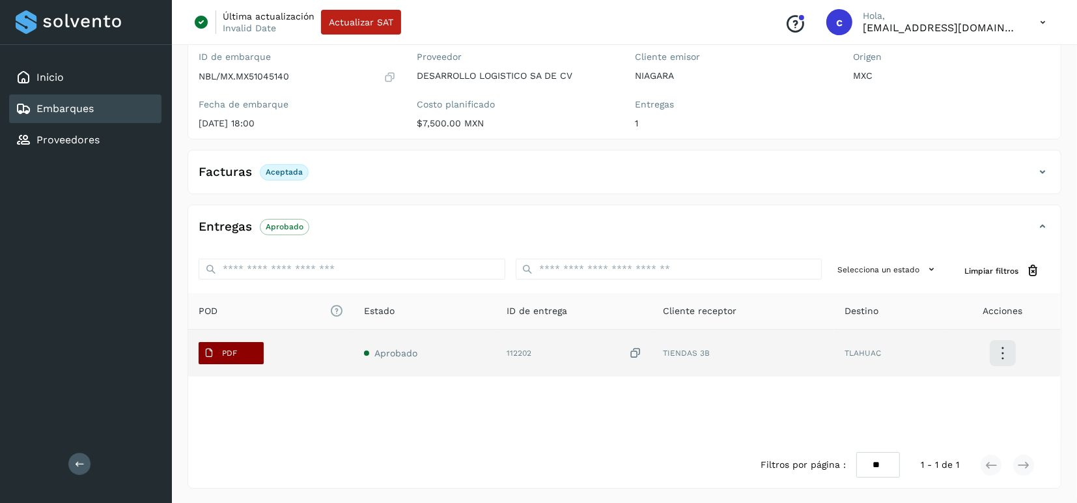 The height and width of the screenshot is (503, 1077). Describe the element at coordinates (733, 123) in the screenshot. I see `p: 1` at that location.